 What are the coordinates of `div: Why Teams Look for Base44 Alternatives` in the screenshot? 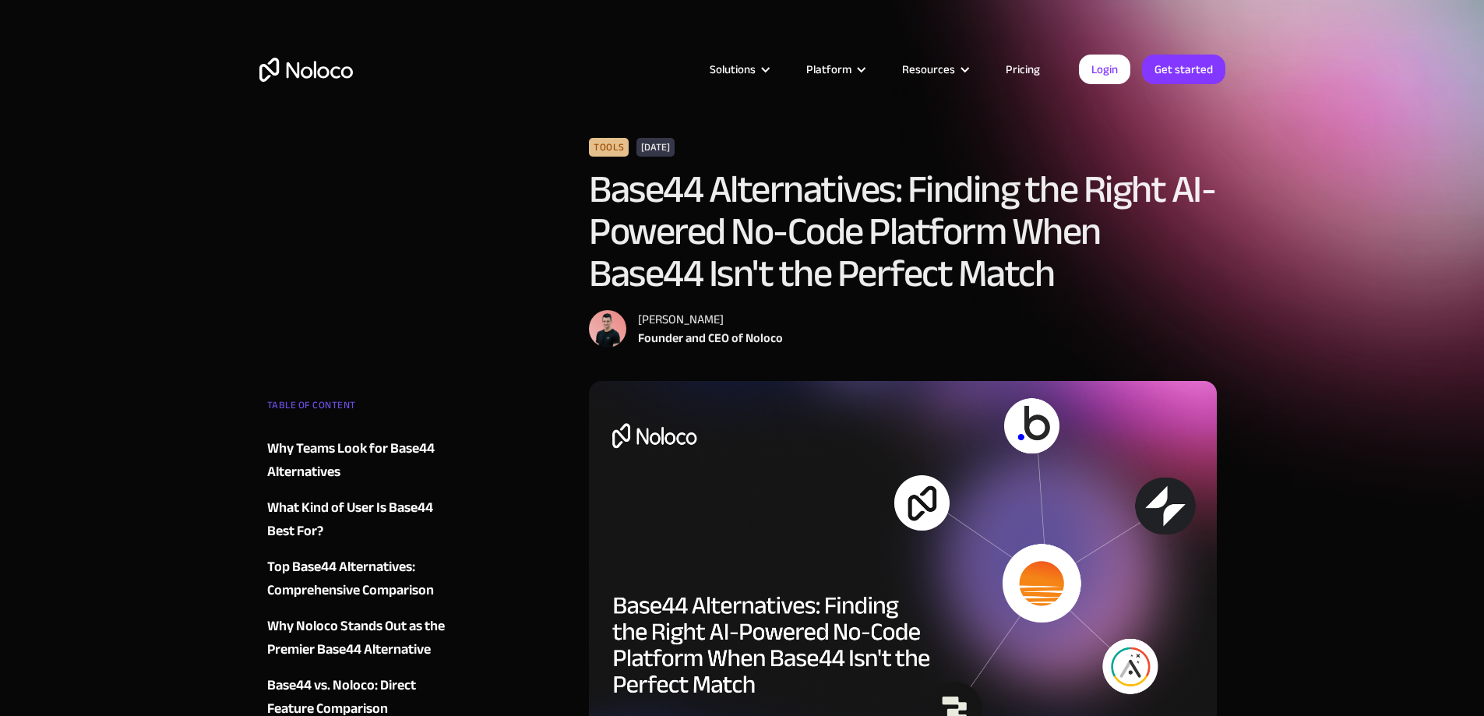 It's located at (361, 460).